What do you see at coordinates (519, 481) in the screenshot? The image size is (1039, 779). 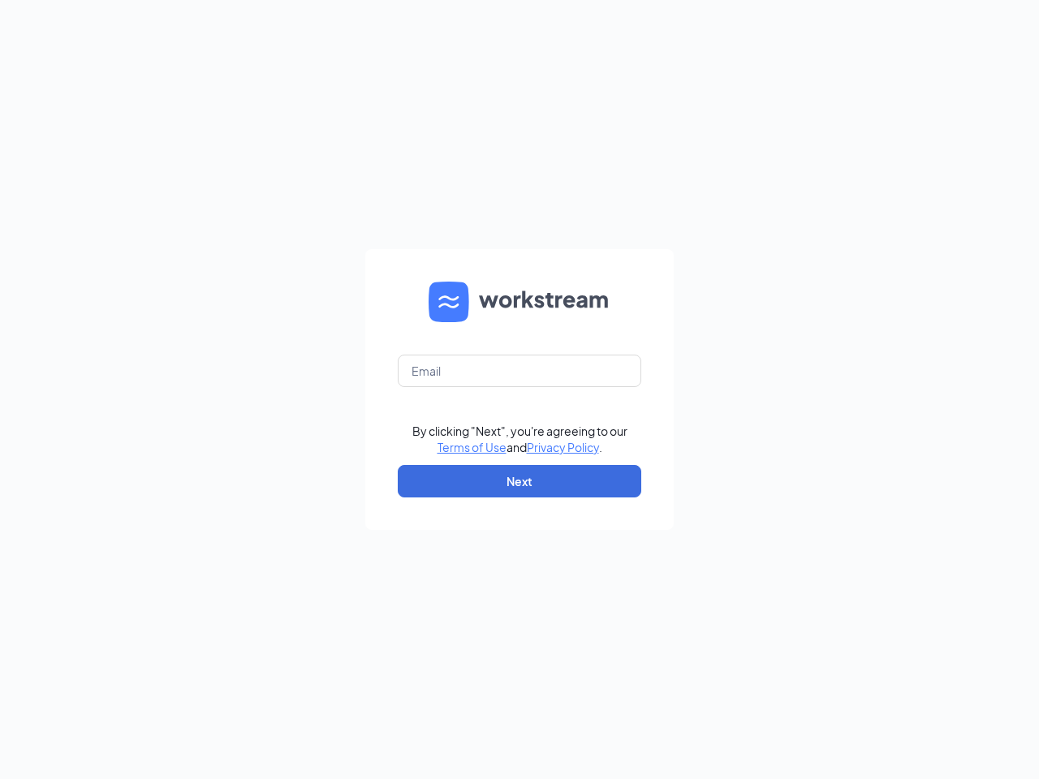 I see `button: Next` at bounding box center [519, 481].